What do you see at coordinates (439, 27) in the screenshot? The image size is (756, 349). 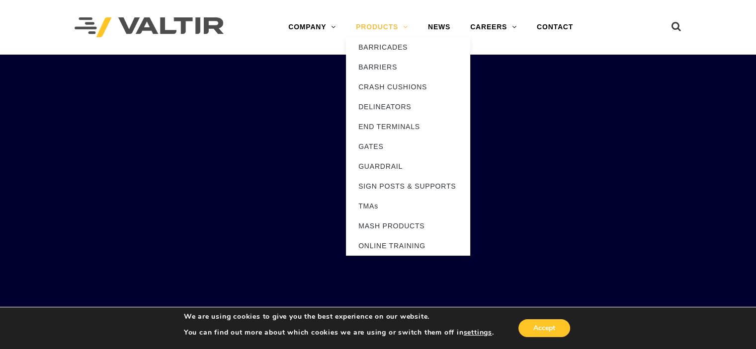 I see `a: NEWS` at bounding box center [439, 27].